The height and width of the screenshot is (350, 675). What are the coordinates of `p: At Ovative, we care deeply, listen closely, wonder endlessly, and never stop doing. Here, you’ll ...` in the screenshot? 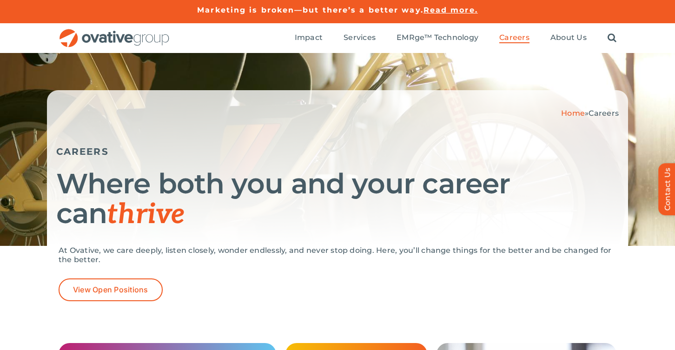 It's located at (338, 255).